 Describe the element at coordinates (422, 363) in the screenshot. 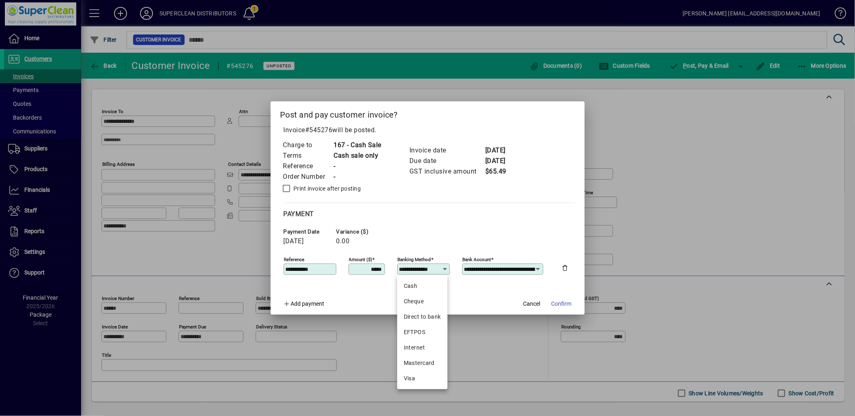

I see `mat-option: Mastercard` at that location.